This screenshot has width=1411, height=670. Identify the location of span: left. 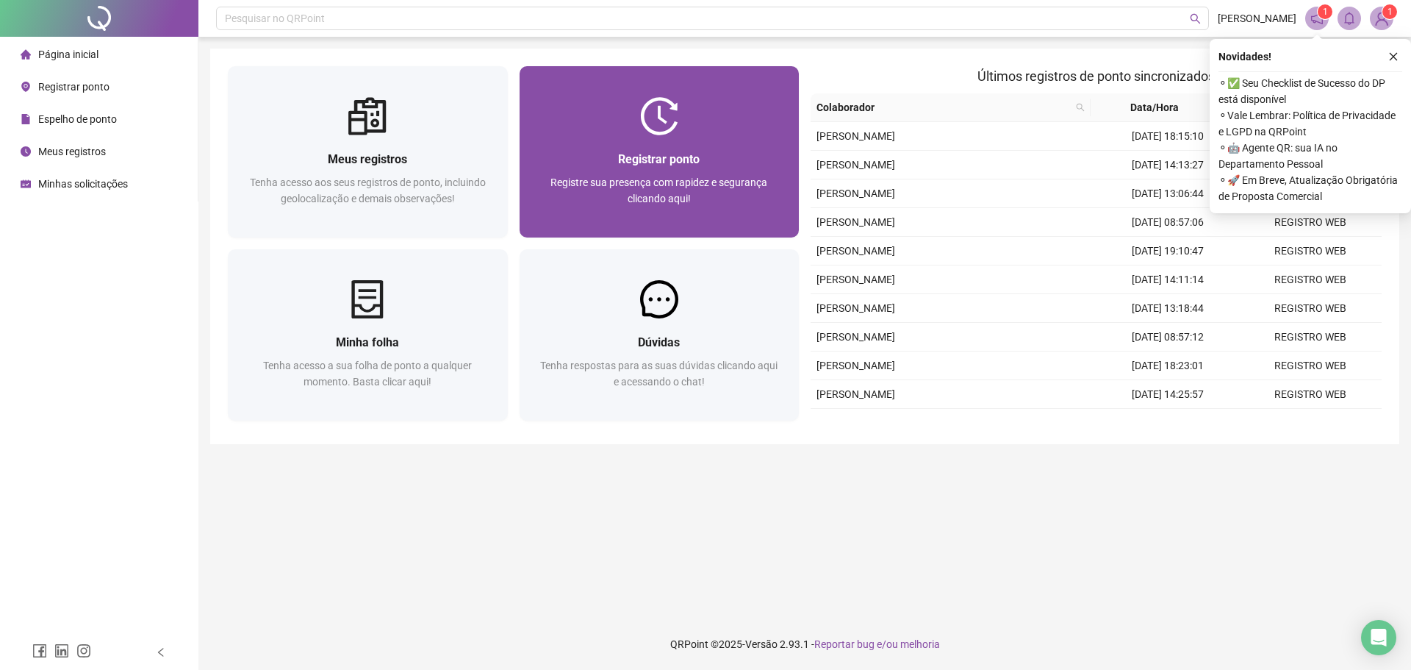
(161, 652).